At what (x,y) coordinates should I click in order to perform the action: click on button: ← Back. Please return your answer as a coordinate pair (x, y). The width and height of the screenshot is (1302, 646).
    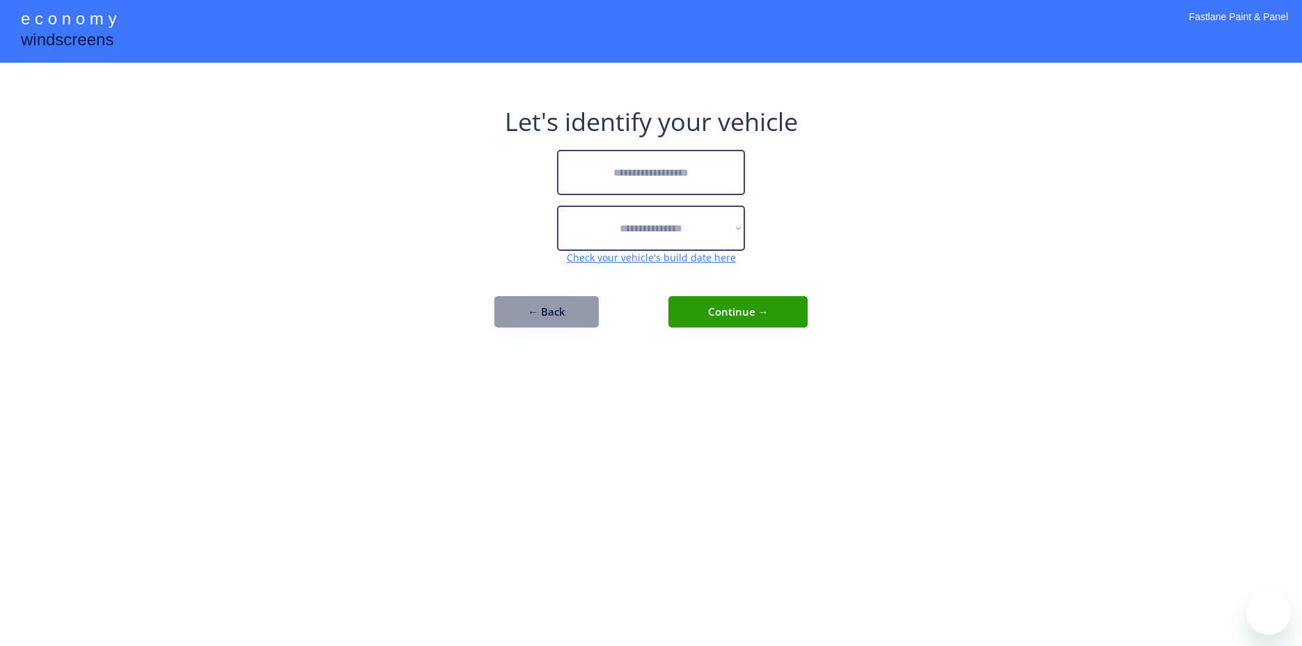
    Looking at the image, I should click on (547, 311).